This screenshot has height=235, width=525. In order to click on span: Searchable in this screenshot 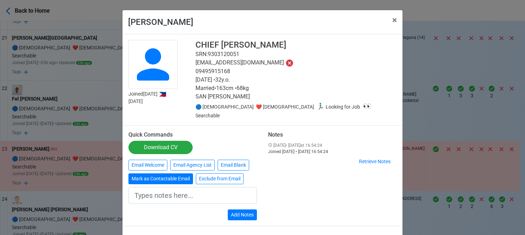, I will do `click(284, 111)`.